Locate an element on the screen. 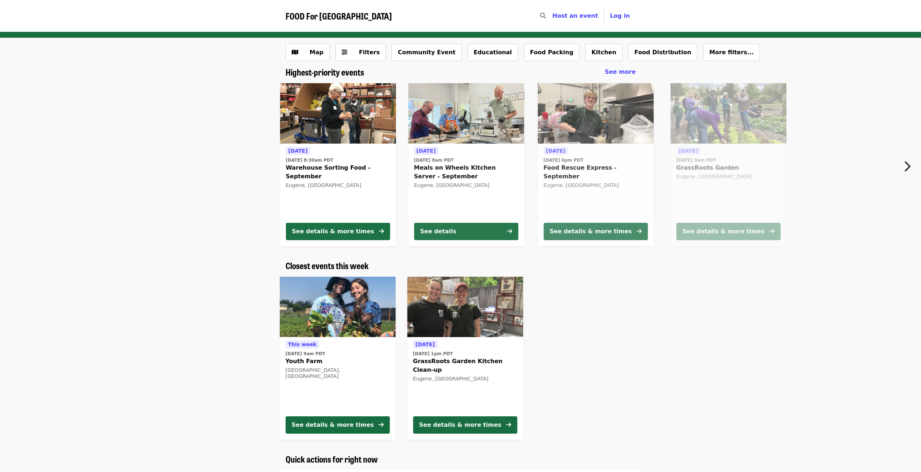 The width and height of the screenshot is (921, 472). button: Kitchen is located at coordinates (604, 52).